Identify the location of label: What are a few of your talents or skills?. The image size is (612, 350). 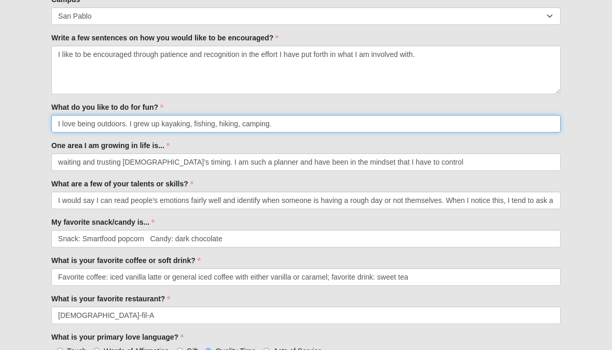
(122, 184).